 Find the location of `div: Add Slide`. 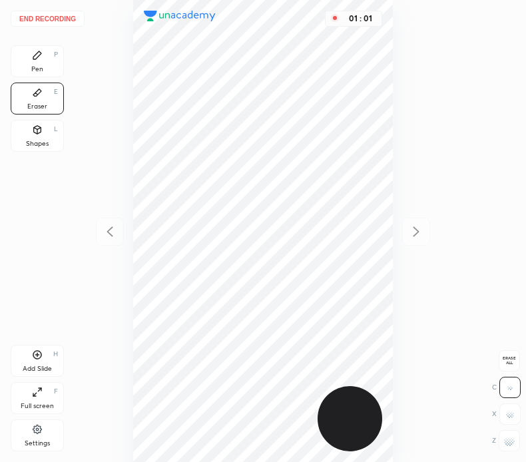

div: Add Slide is located at coordinates (37, 369).